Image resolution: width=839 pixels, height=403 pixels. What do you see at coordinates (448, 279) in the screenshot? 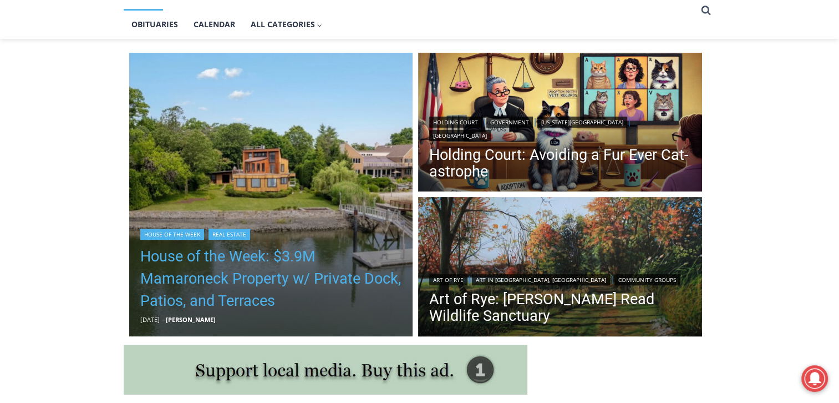
I see `a: Art of Rye` at bounding box center [448, 279].